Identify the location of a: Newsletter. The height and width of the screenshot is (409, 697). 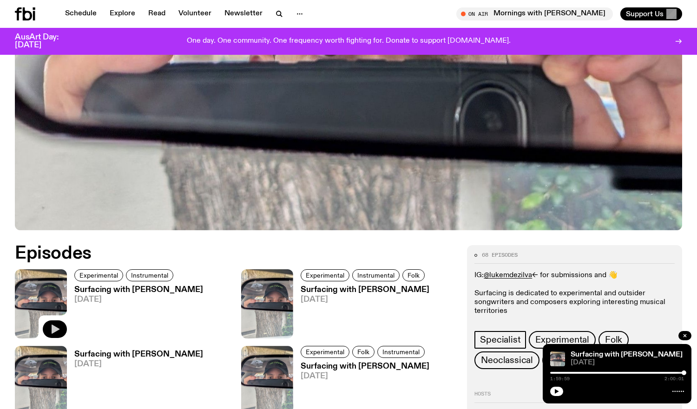
(243, 14).